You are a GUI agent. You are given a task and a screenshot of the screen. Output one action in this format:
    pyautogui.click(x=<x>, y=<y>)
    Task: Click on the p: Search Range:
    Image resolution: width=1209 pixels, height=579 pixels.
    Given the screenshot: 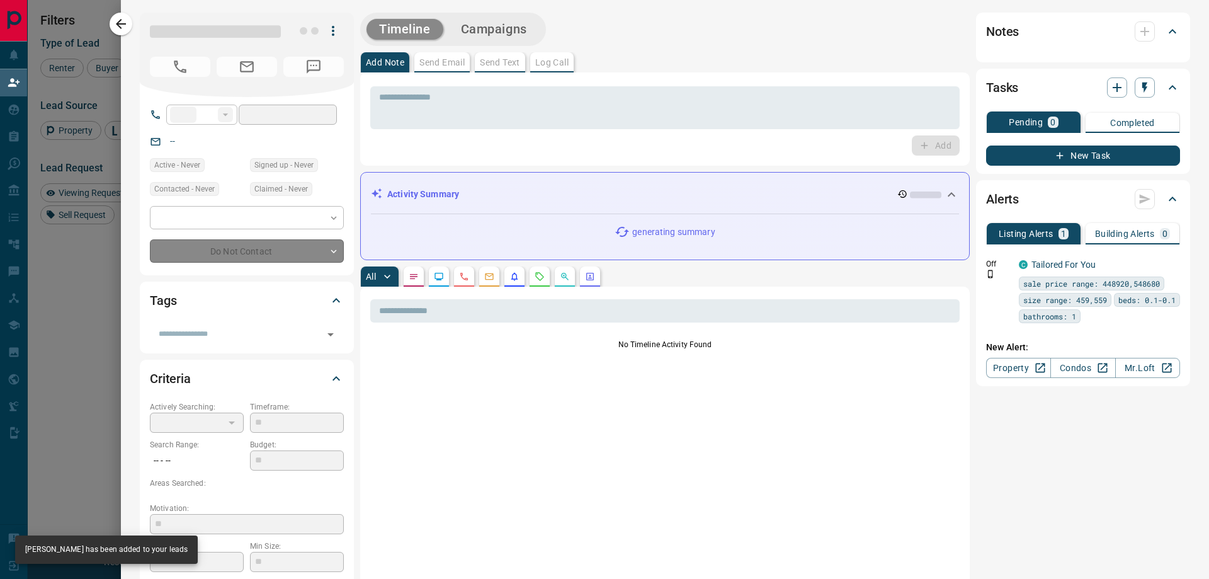 What is the action you would take?
    pyautogui.click(x=197, y=445)
    